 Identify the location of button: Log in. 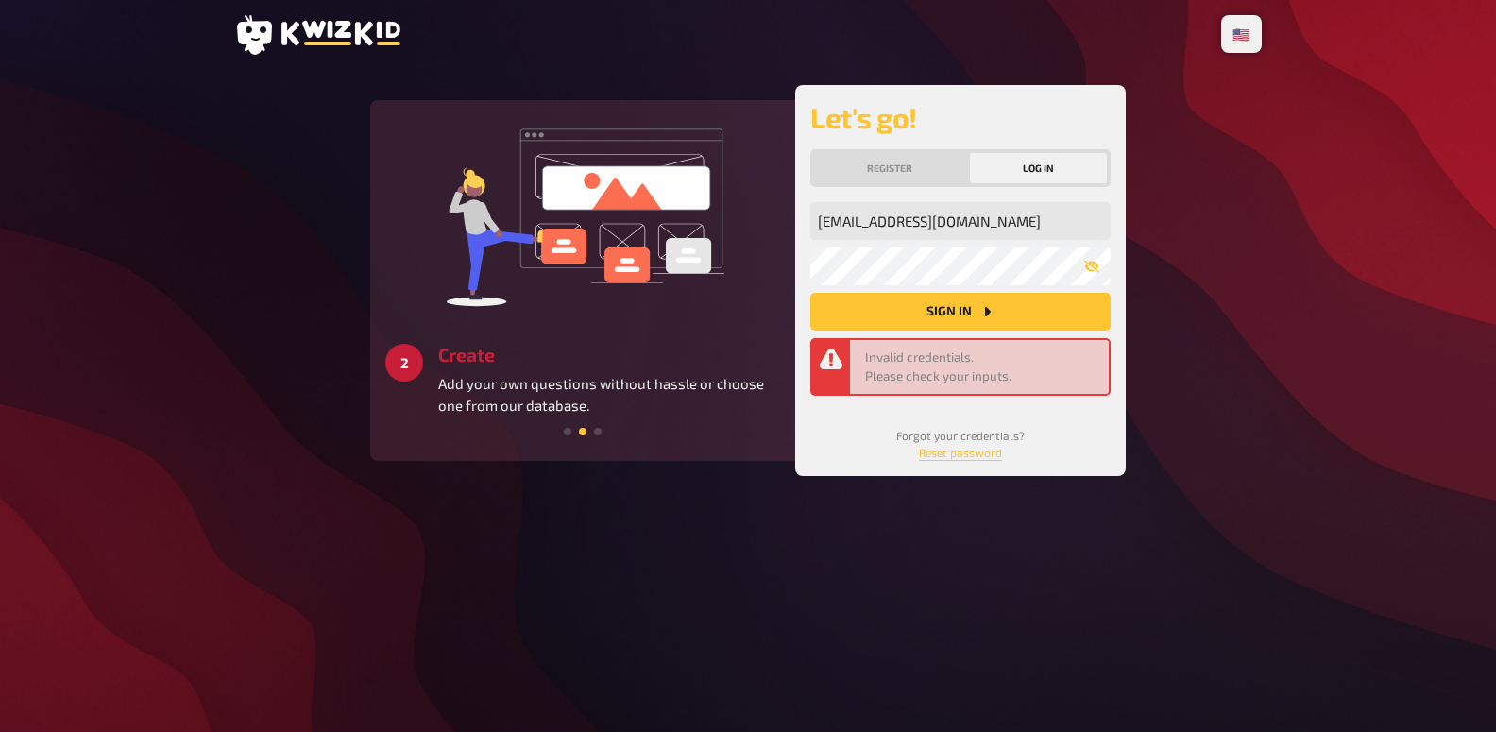
(1039, 168).